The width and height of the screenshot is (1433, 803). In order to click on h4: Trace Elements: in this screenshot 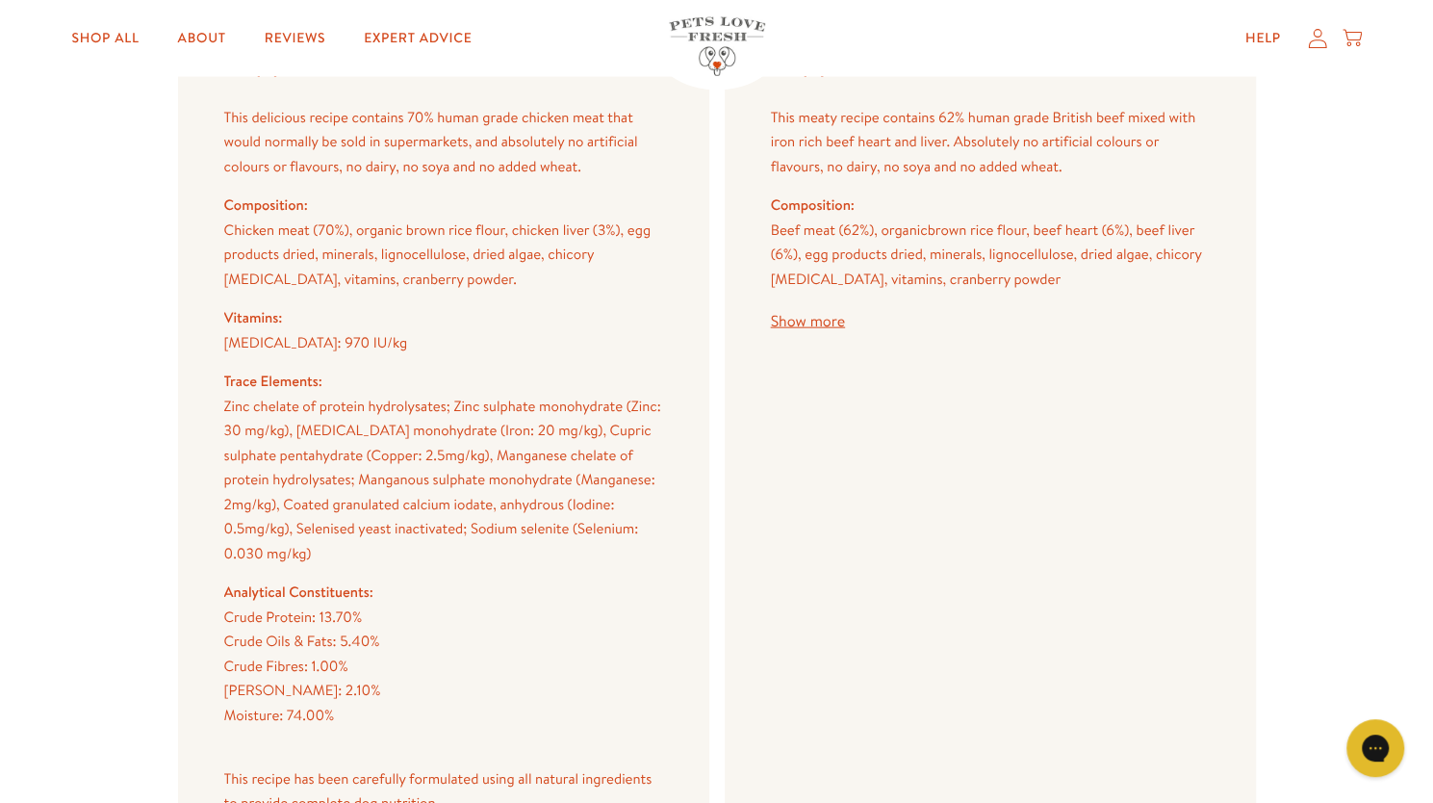, I will do `click(444, 381)`.